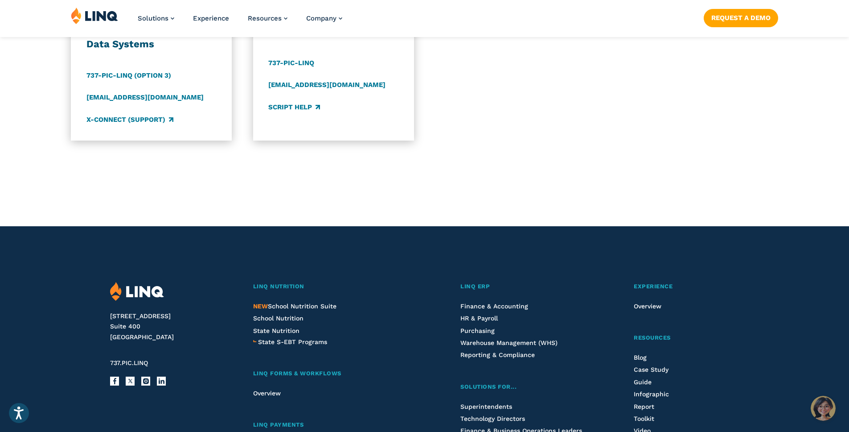 The image size is (849, 432). What do you see at coordinates (294, 107) in the screenshot?
I see `a: Script Help` at bounding box center [294, 107].